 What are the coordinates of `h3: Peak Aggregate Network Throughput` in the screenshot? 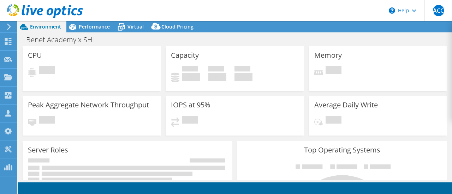 It's located at (88, 105).